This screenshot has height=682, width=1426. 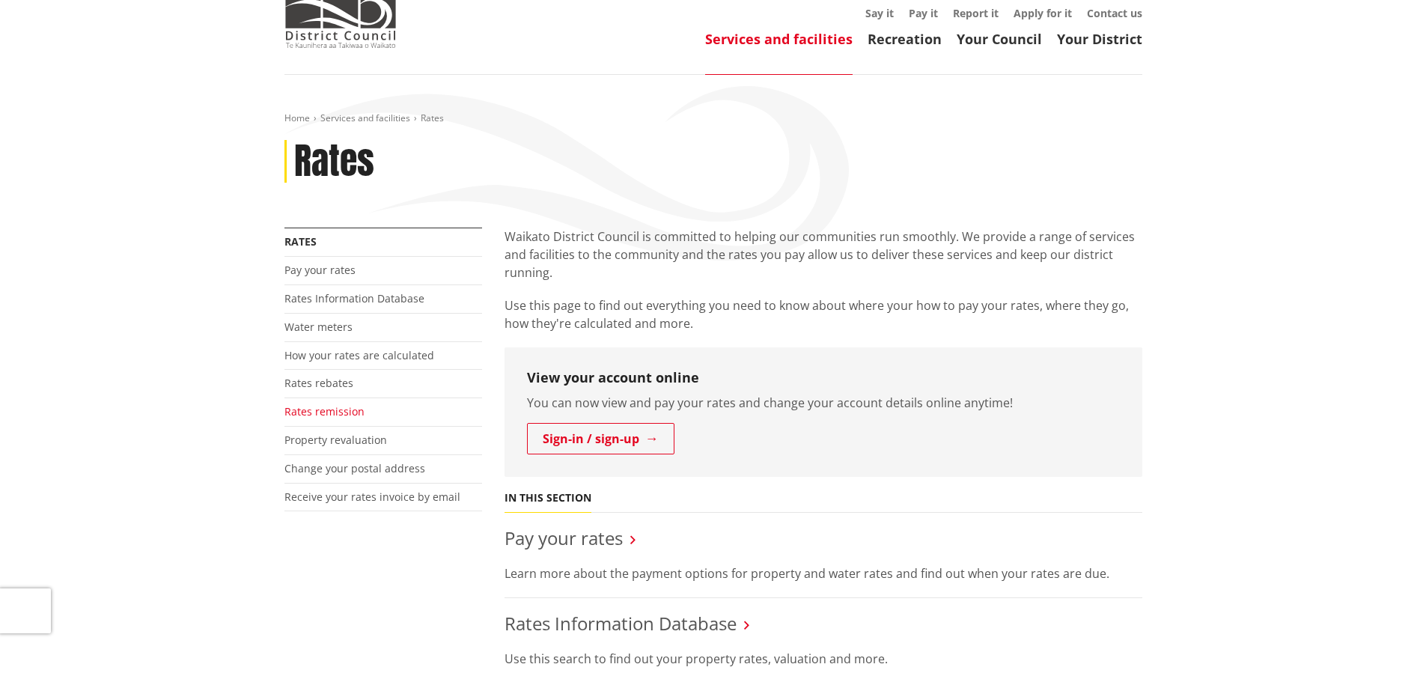 What do you see at coordinates (824, 574) in the screenshot?
I see `p: Learn more about the payment options for property and water rates and find out when your rates ar...` at bounding box center [824, 574].